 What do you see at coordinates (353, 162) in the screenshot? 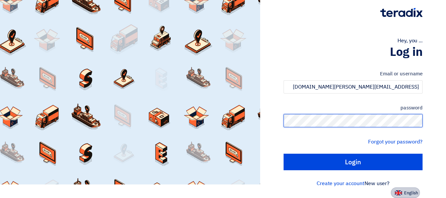
I see `input: Login` at bounding box center [353, 162].